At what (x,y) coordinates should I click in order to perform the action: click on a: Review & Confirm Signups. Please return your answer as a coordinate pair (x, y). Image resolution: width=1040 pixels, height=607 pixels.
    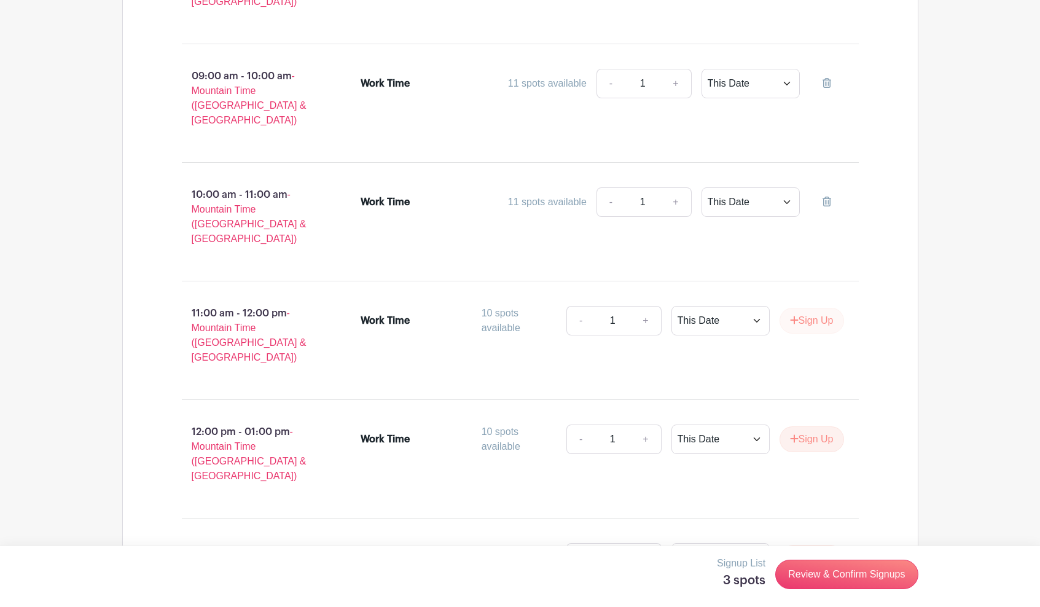
    Looking at the image, I should click on (847, 575).